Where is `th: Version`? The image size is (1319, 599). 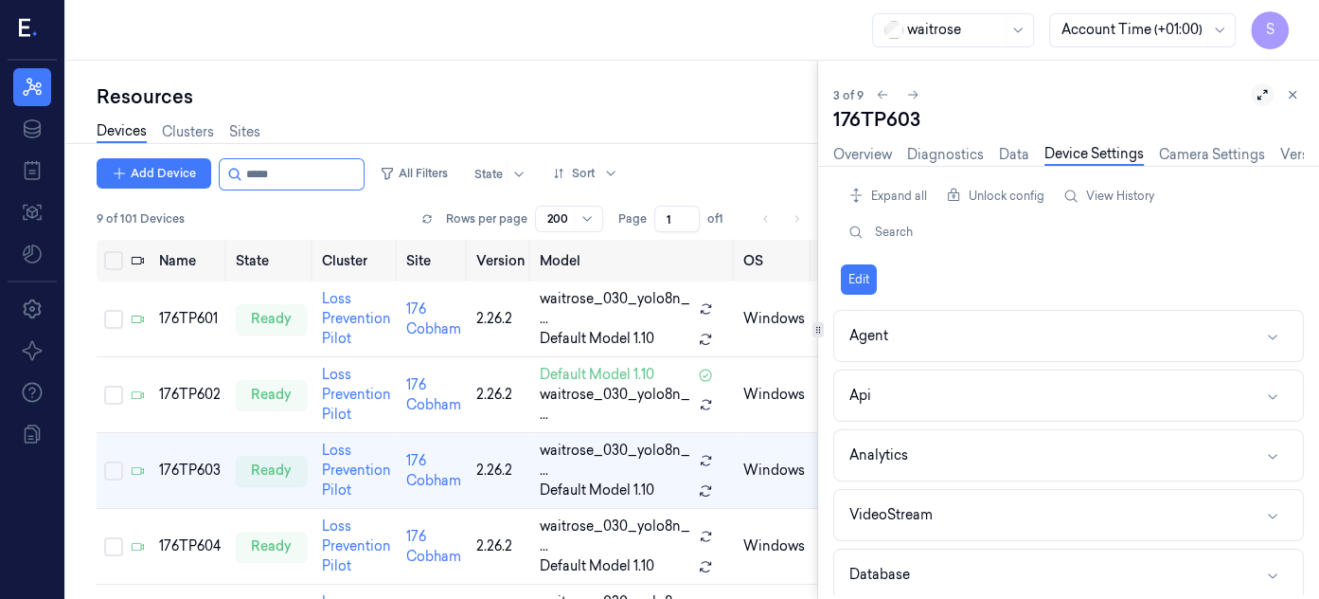 th: Version is located at coordinates (500, 260).